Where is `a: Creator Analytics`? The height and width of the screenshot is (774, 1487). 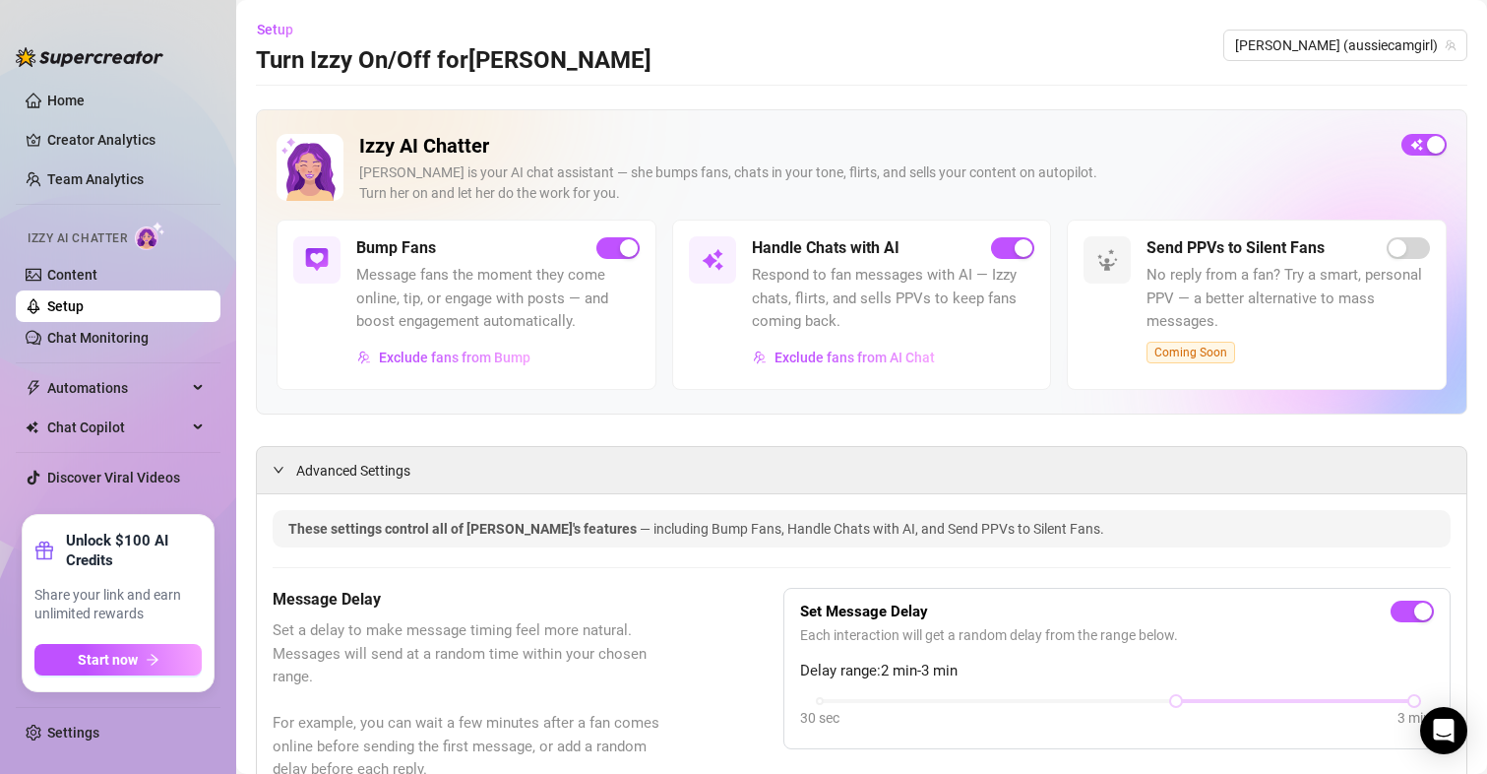
a: Creator Analytics is located at coordinates (126, 140).